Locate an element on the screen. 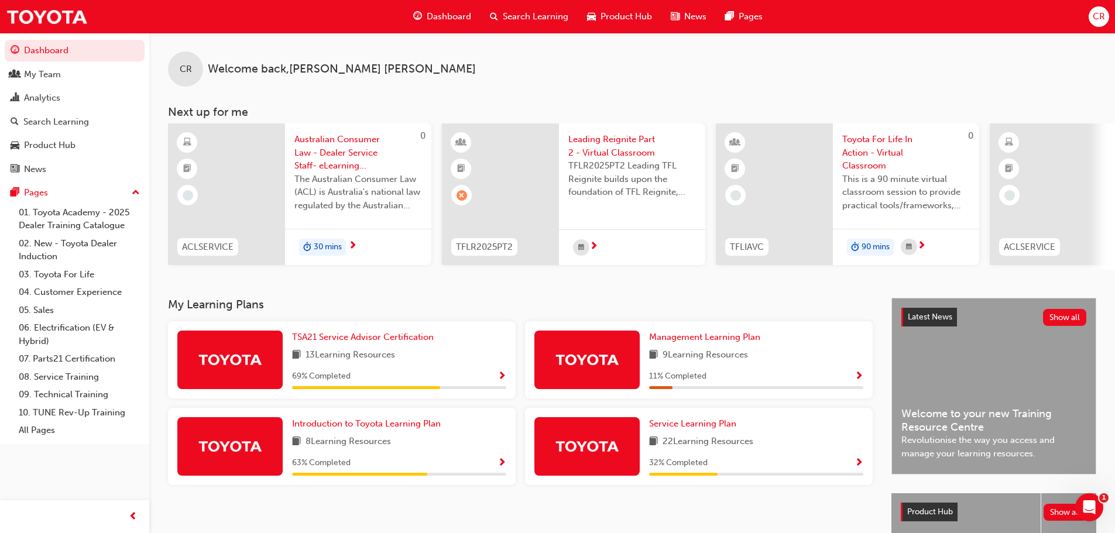 Image resolution: width=1115 pixels, height=533 pixels. a: Analytics is located at coordinates (74, 98).